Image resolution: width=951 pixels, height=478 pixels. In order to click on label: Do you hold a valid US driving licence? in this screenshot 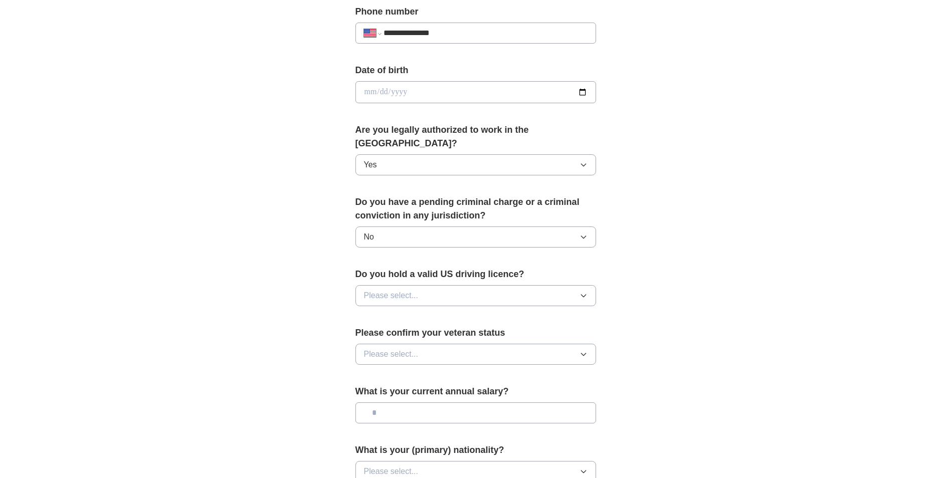, I will do `click(476, 274)`.